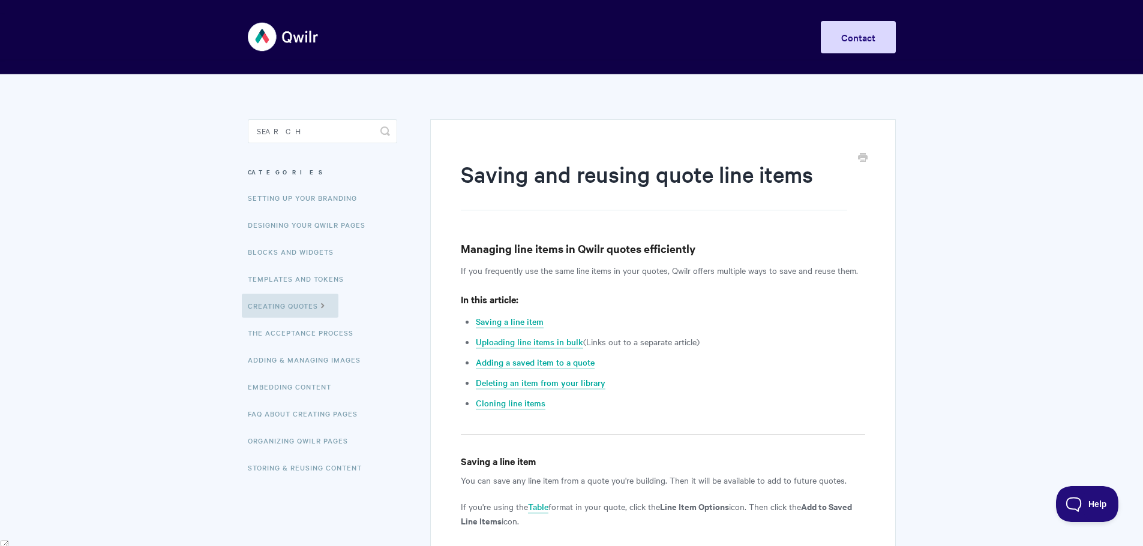 This screenshot has height=546, width=1143. Describe the element at coordinates (653, 185) in the screenshot. I see `h1: Saving and reusing quote line items` at that location.